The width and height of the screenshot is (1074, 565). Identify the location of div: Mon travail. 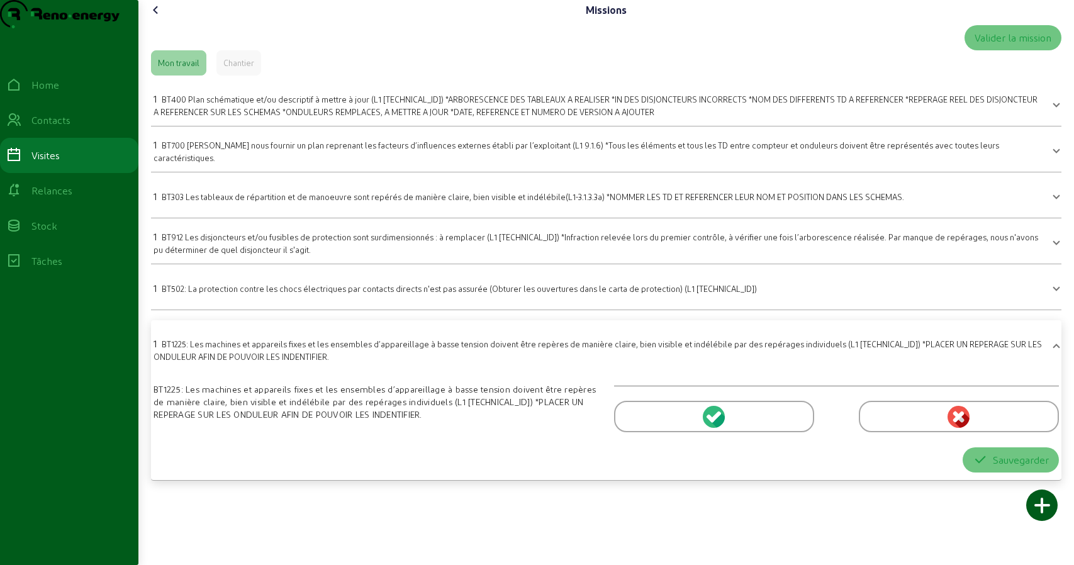
(179, 63).